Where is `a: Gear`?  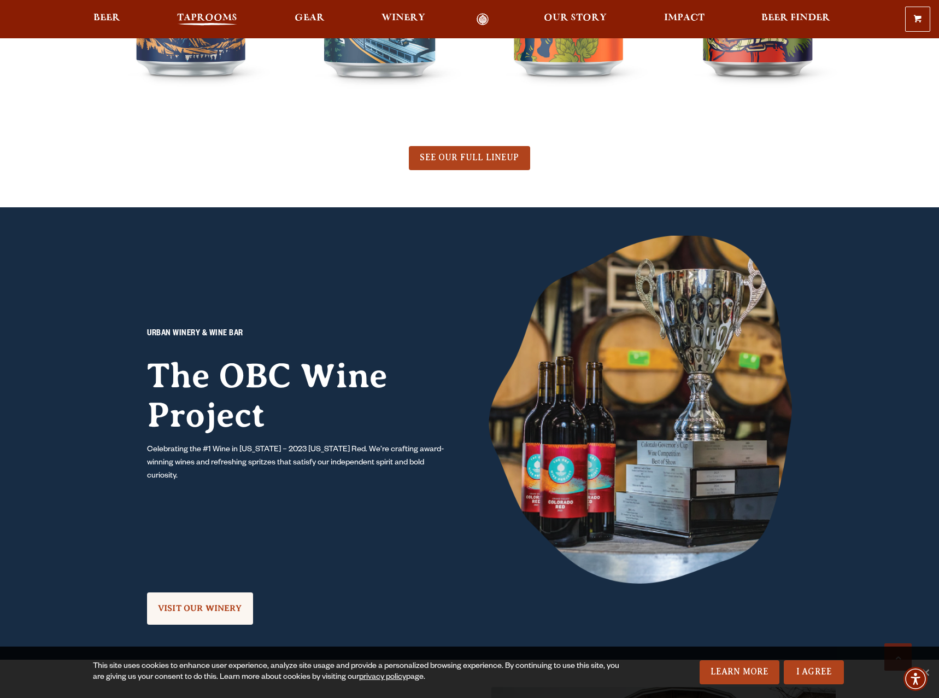
a: Gear is located at coordinates (309, 19).